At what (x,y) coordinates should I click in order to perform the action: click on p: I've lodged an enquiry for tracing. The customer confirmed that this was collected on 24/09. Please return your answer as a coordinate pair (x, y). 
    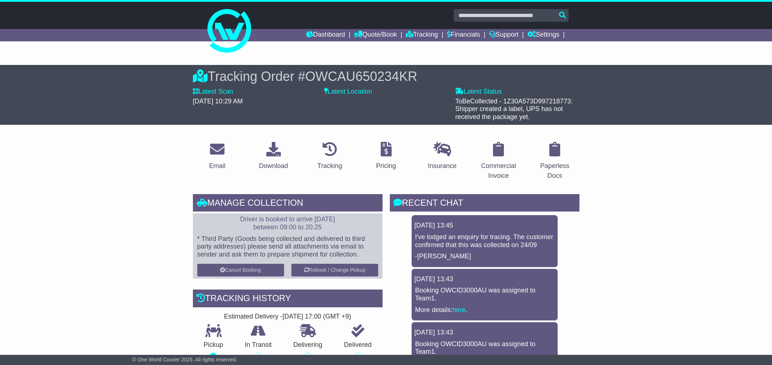
    Looking at the image, I should click on (484, 241).